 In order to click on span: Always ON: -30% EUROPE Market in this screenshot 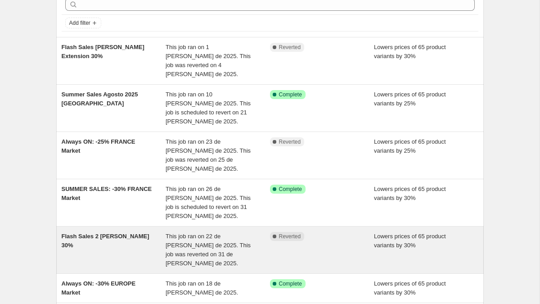, I will do `click(99, 287)`.